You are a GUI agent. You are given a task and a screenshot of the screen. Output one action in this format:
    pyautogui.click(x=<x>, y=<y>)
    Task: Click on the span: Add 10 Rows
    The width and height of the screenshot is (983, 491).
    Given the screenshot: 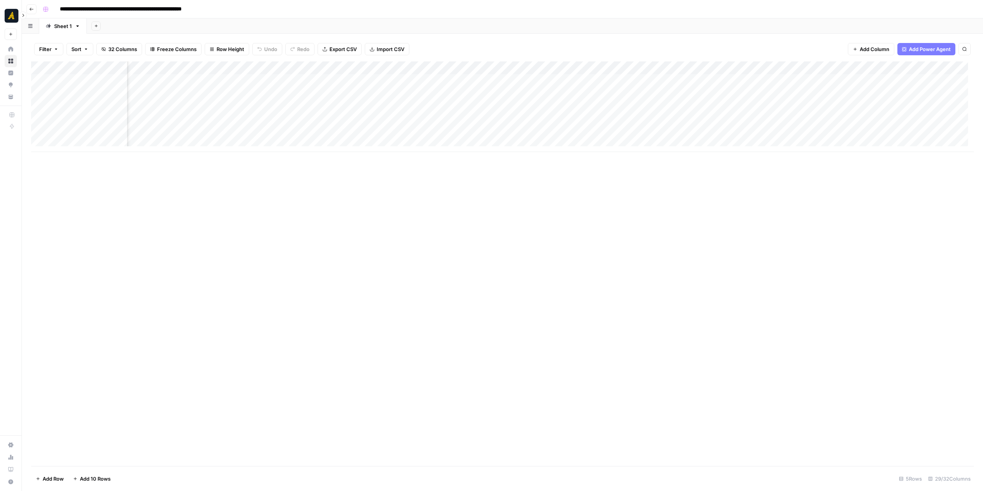 What is the action you would take?
    pyautogui.click(x=95, y=479)
    